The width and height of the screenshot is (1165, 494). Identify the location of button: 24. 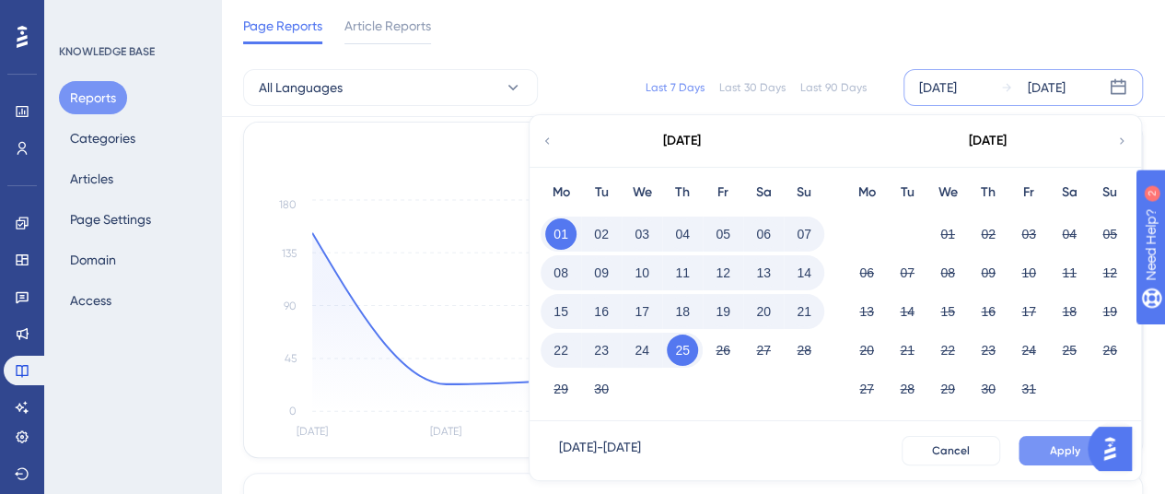
(1029, 350).